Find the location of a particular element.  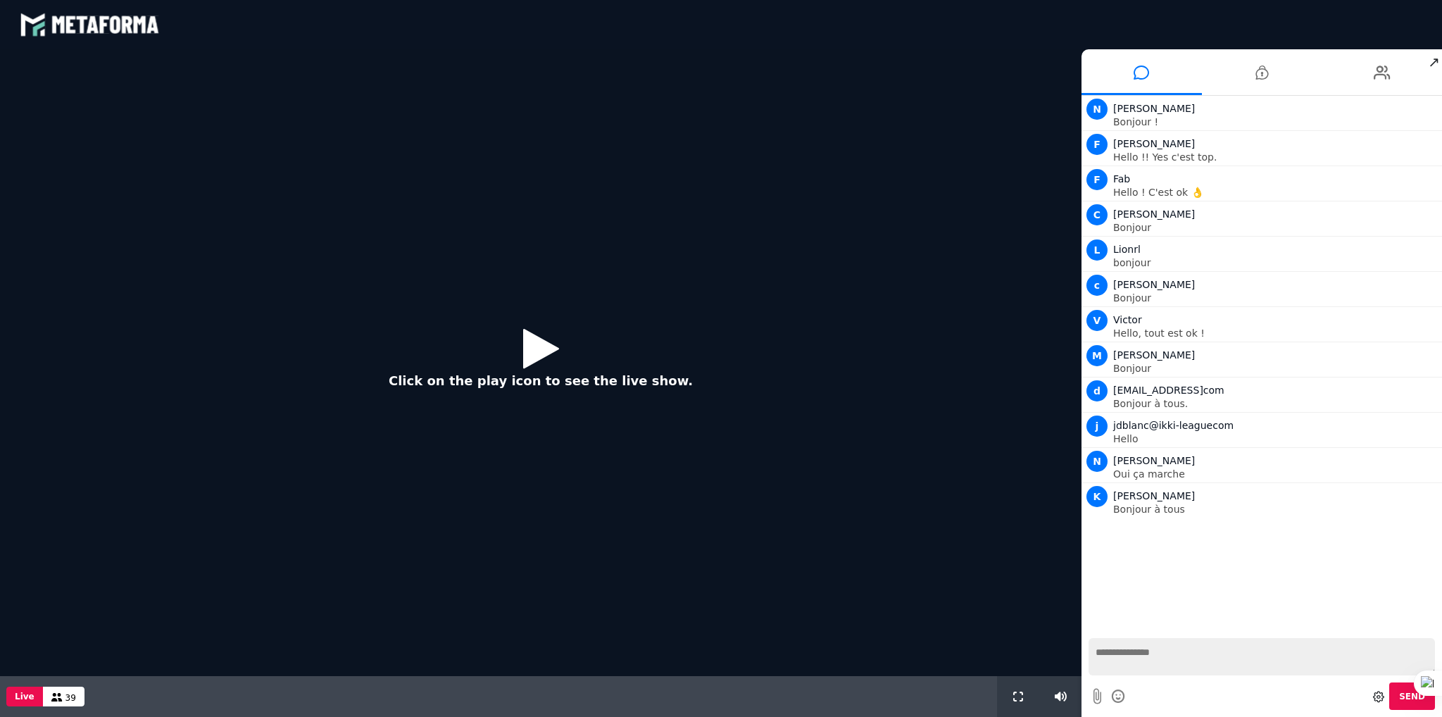

span: d is located at coordinates (1097, 391).